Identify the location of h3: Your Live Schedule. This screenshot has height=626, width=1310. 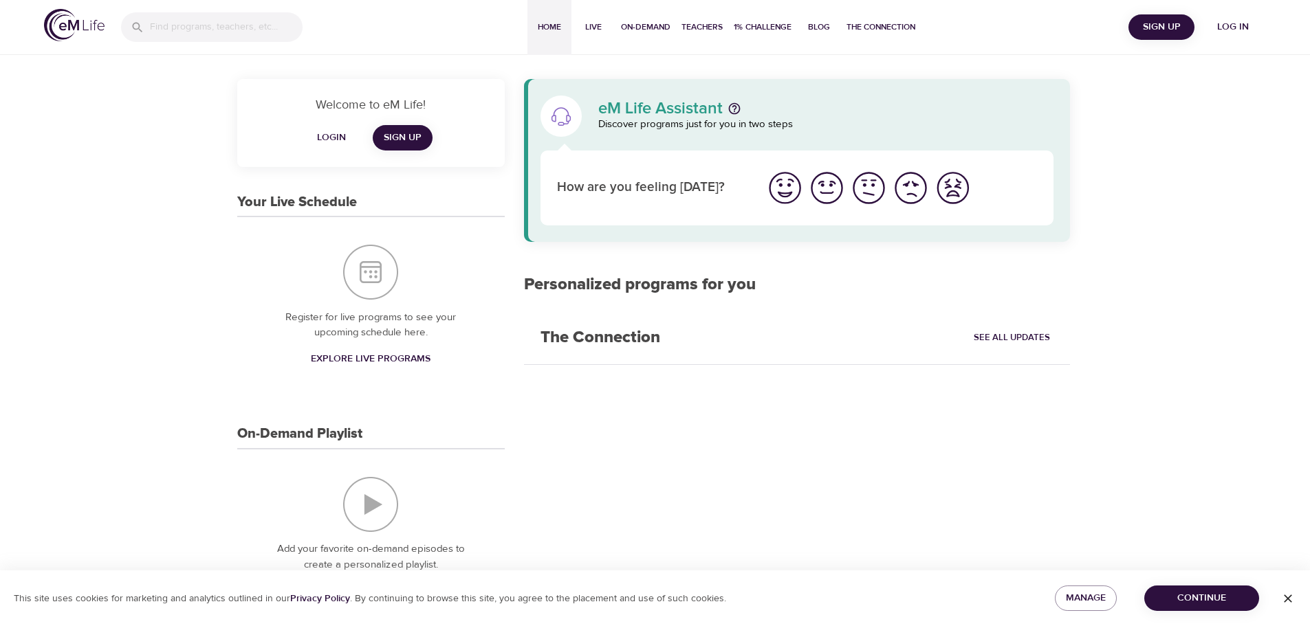
(297, 202).